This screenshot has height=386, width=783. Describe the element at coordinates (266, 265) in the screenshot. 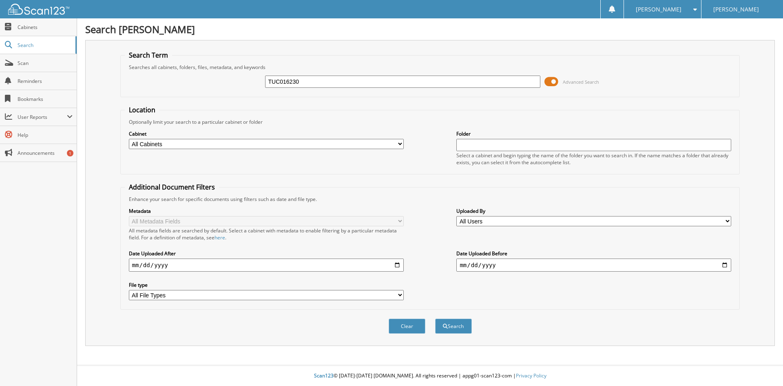

I see `input: start` at that location.